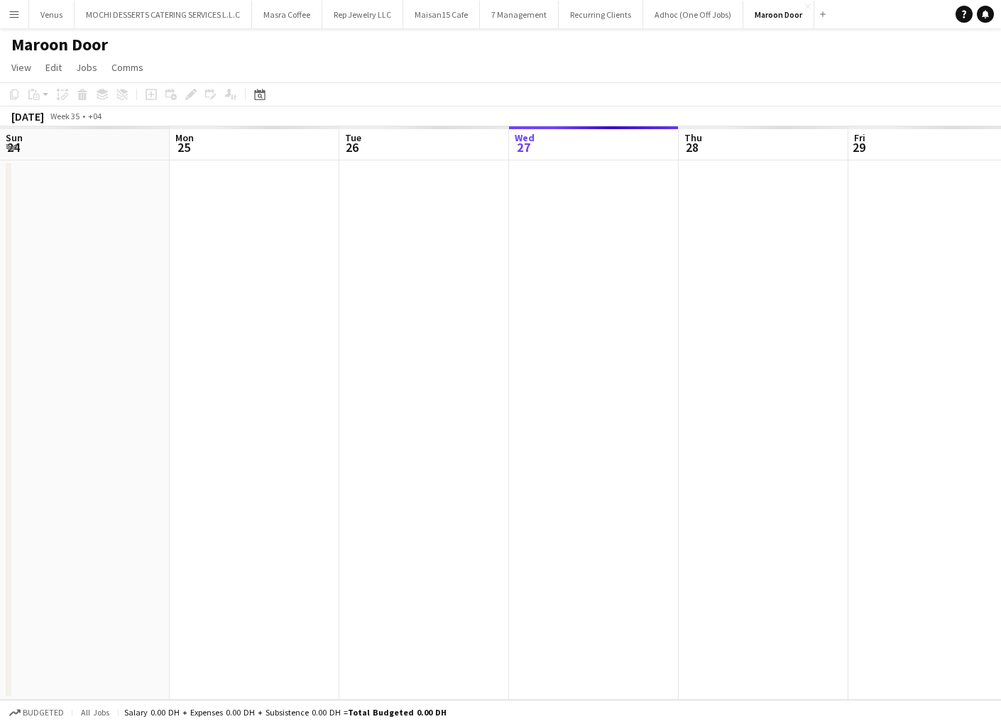 The image size is (1001, 724). What do you see at coordinates (53, 67) in the screenshot?
I see `a: Edit` at bounding box center [53, 67].